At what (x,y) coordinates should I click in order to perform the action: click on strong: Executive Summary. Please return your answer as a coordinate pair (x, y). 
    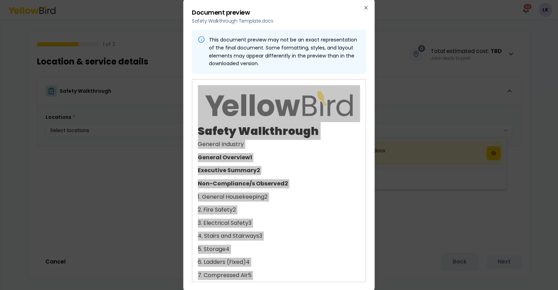
    Looking at the image, I should click on (227, 171).